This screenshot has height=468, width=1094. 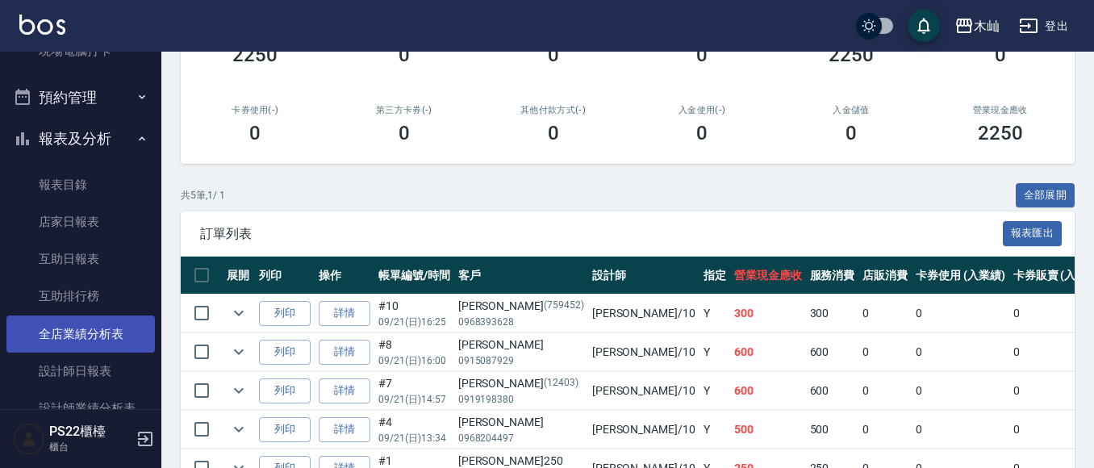 I want to click on button: 全部展開, so click(x=1046, y=195).